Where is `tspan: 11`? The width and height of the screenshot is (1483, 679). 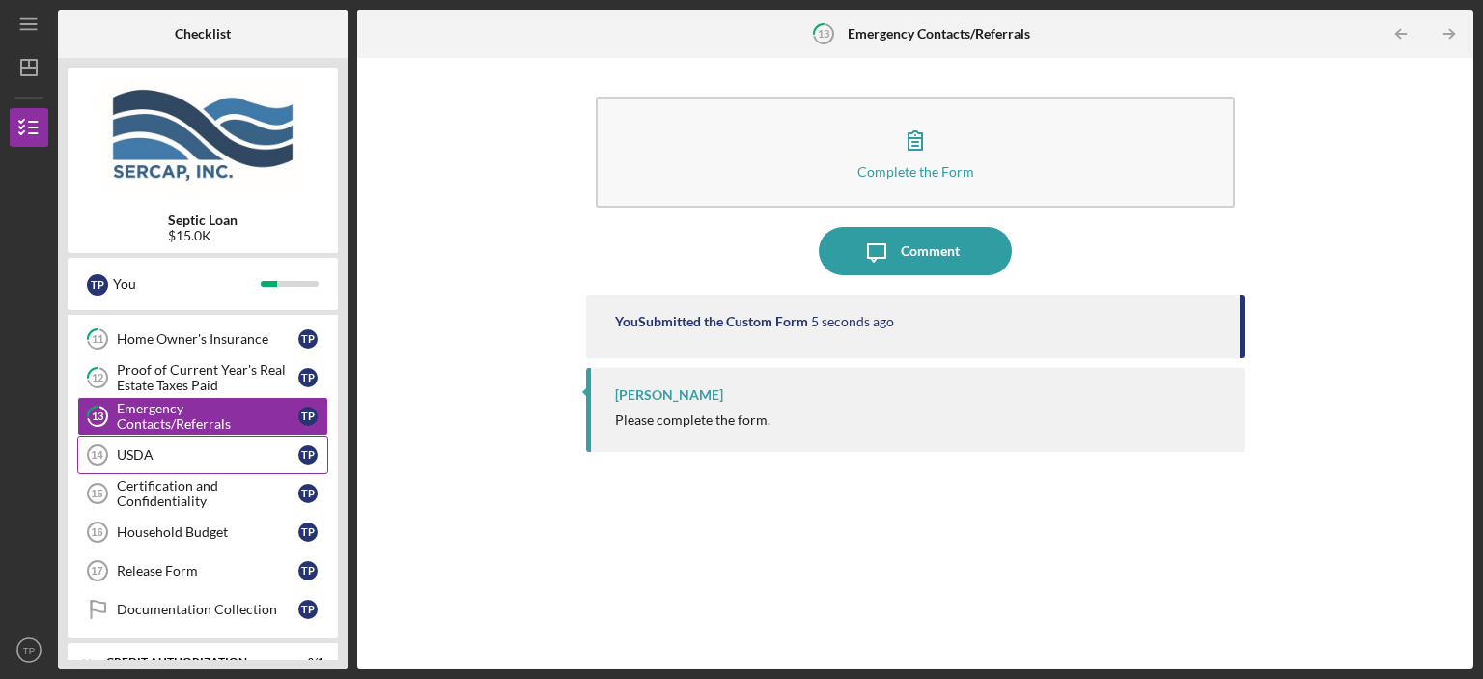 tspan: 11 is located at coordinates (97, 339).